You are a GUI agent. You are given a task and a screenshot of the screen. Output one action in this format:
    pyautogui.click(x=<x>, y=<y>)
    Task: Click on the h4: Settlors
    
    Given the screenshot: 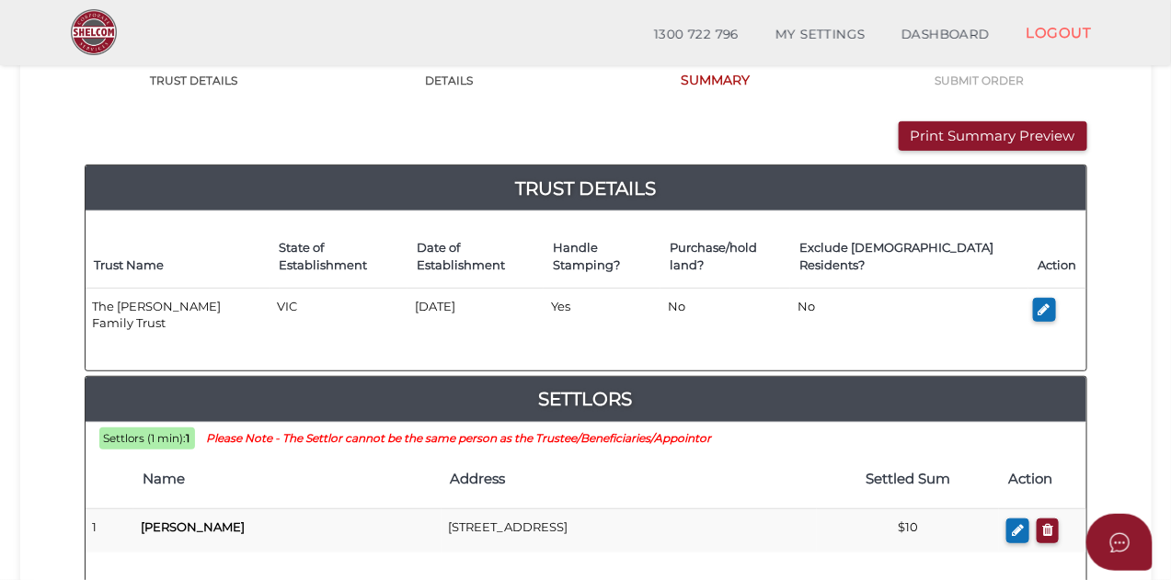 What is the action you would take?
    pyautogui.click(x=586, y=399)
    